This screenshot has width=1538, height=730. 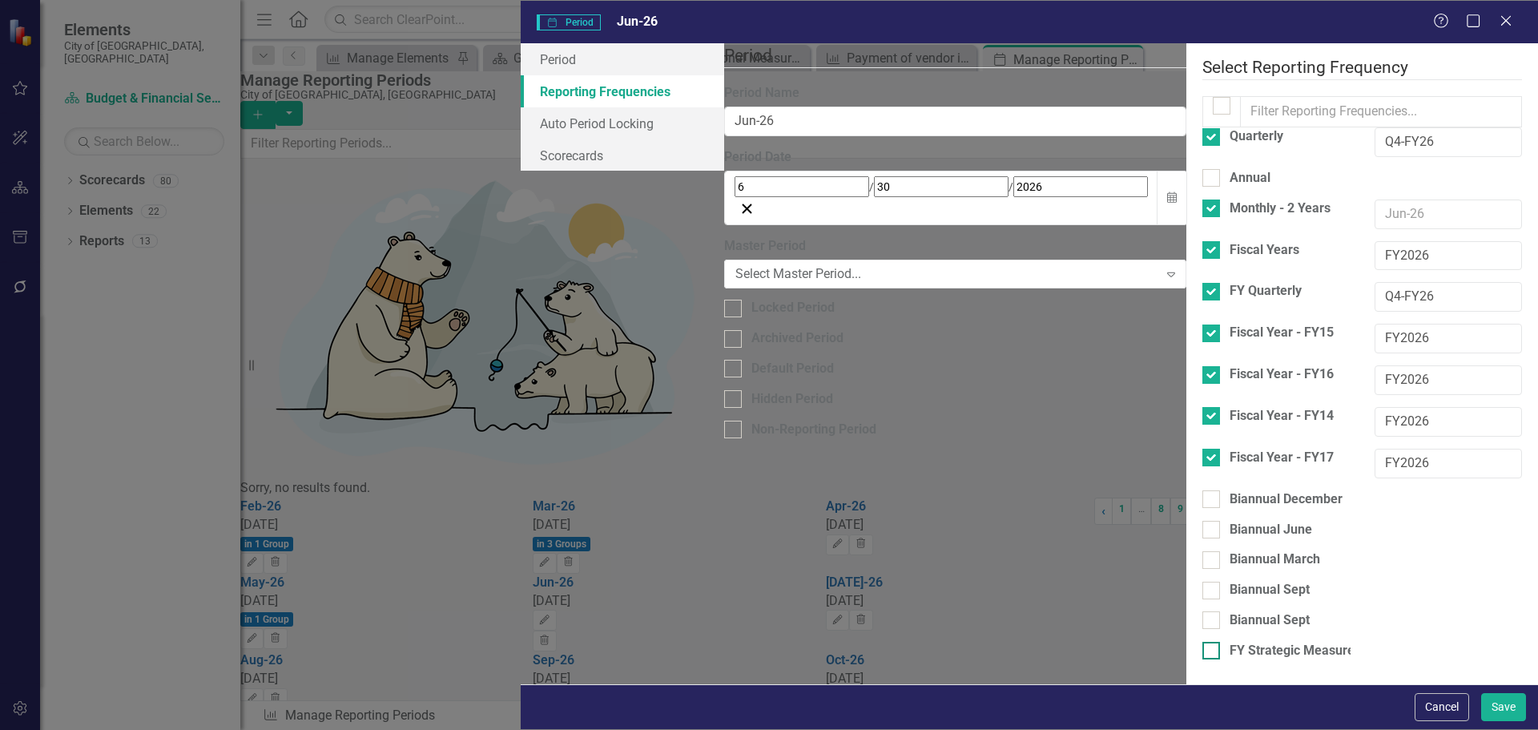 What do you see at coordinates (797, 338) in the screenshot?
I see `div: Archived Period` at bounding box center [797, 338].